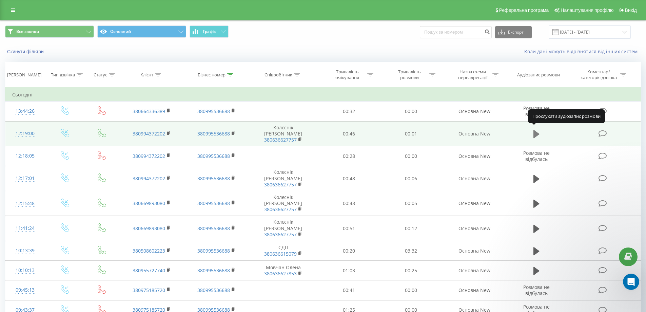 This screenshot has width=646, height=312. What do you see at coordinates (411, 178) in the screenshot?
I see `td: 00:06` at bounding box center [411, 178].